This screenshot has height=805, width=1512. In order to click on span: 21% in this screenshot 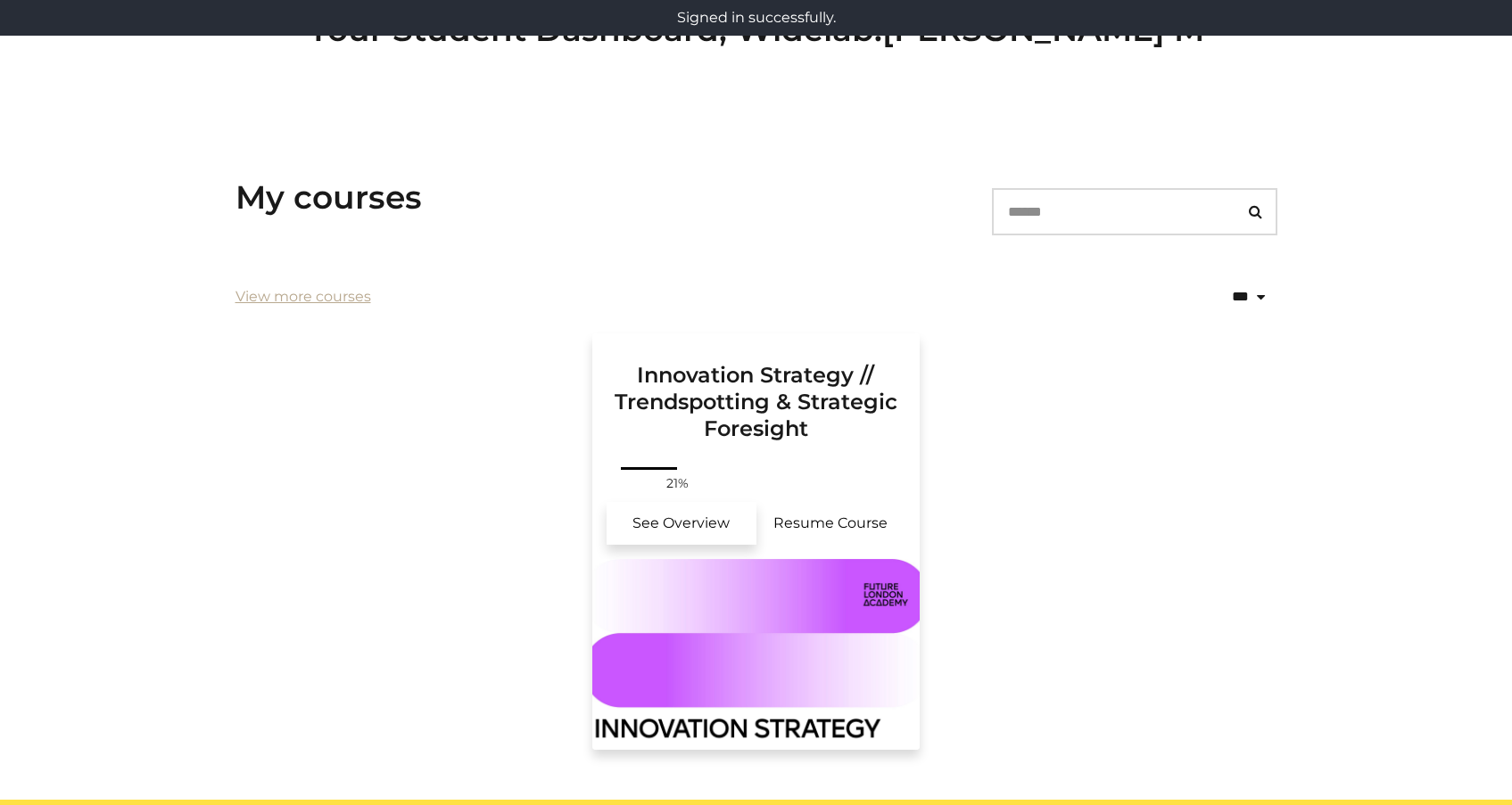, I will do `click(677, 483)`.